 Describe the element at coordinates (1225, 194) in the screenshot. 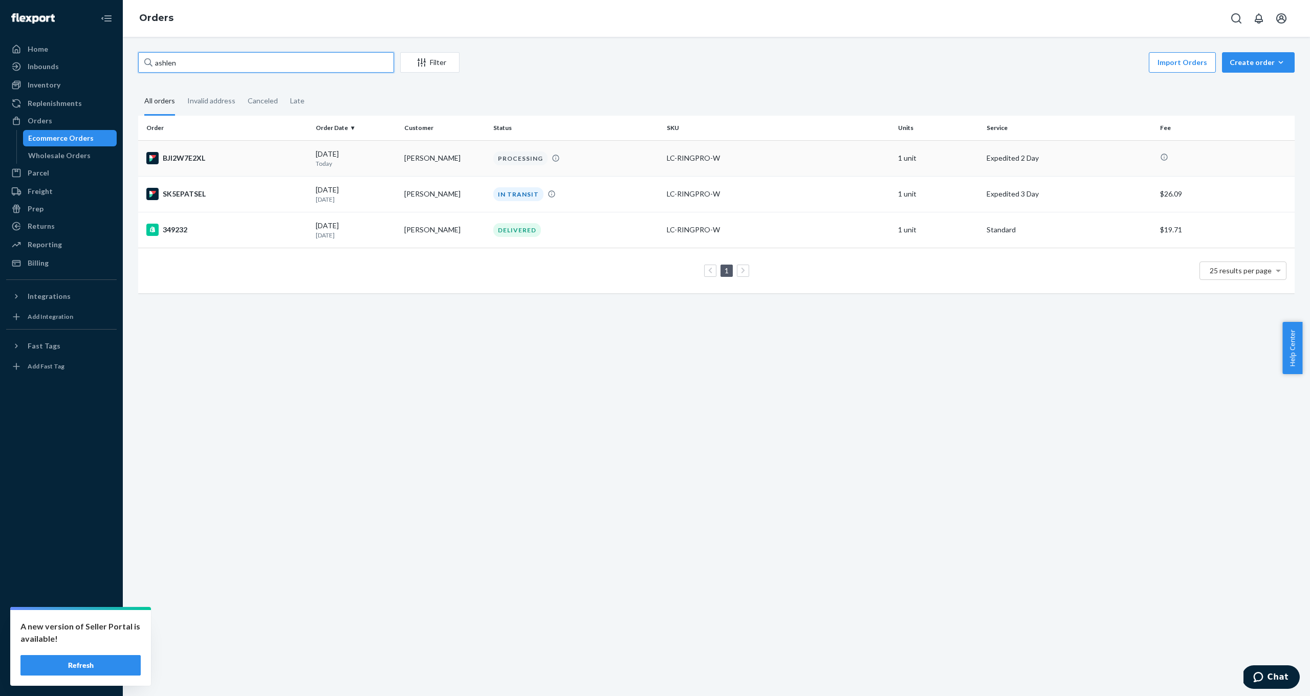

I see `td: $26.09` at that location.